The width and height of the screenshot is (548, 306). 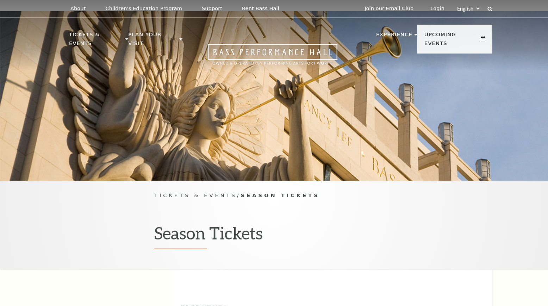 I want to click on p: About, so click(x=78, y=8).